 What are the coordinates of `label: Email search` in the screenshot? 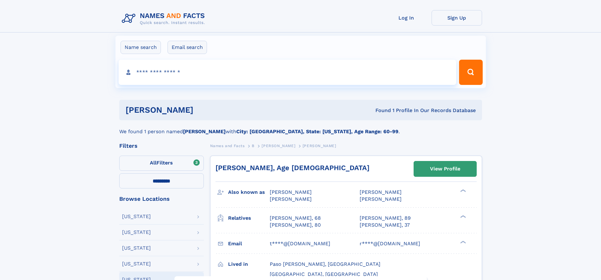 It's located at (187, 47).